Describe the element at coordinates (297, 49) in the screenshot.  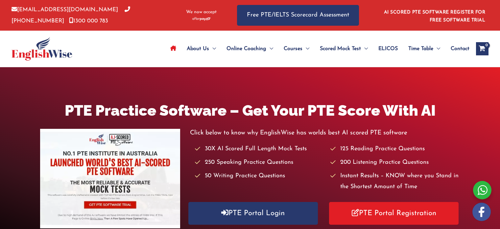
I see `a: CoursesMenu Toggle` at that location.